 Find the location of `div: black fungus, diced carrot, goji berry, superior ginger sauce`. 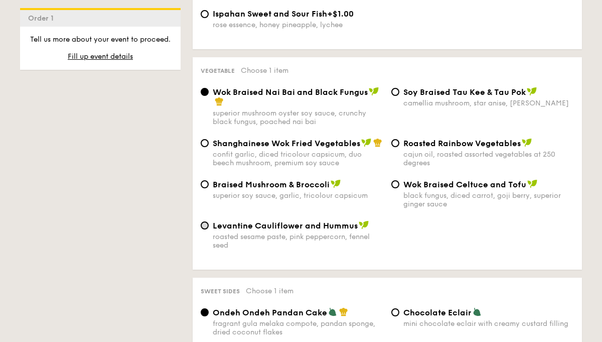

div: black fungus, diced carrot, goji berry, superior ginger sauce is located at coordinates (489, 200).